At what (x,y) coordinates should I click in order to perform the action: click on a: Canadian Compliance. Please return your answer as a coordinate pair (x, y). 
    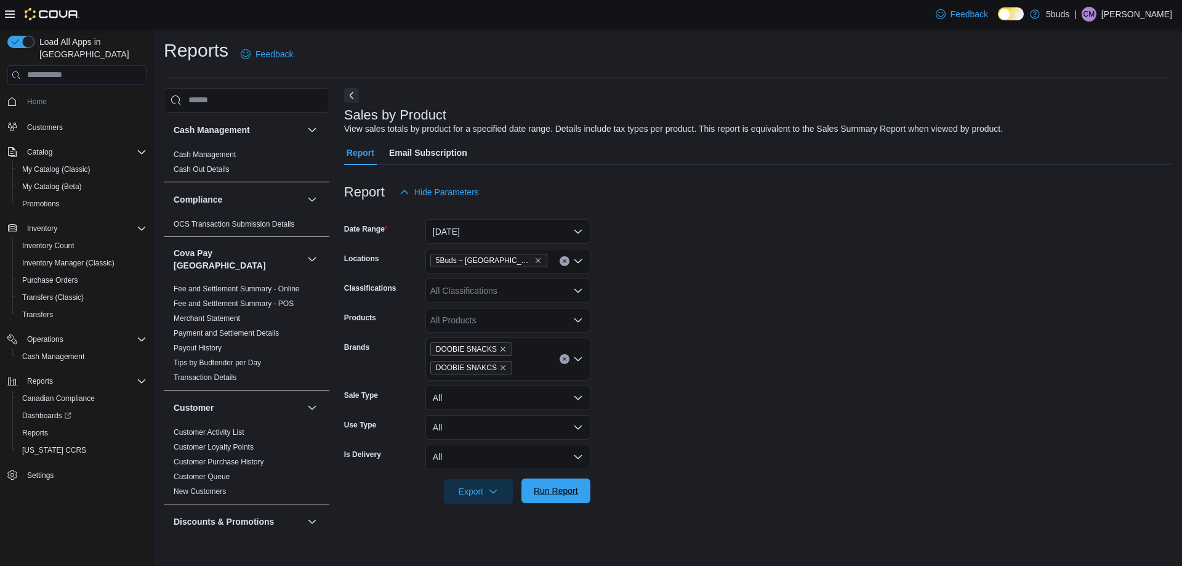
    Looking at the image, I should click on (59, 398).